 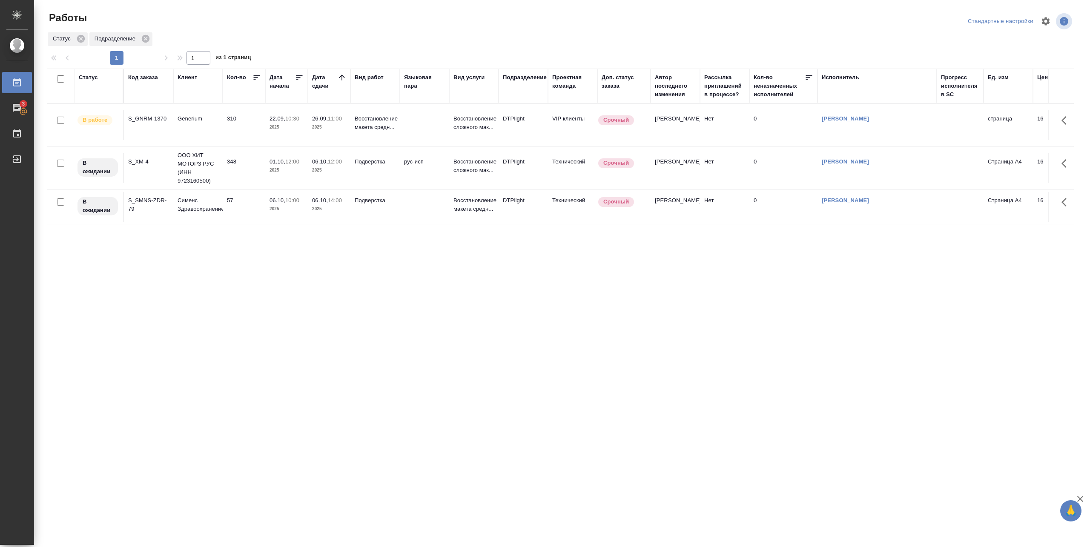 I want to click on div: Рассылка приглашений в процессе?, so click(x=725, y=86).